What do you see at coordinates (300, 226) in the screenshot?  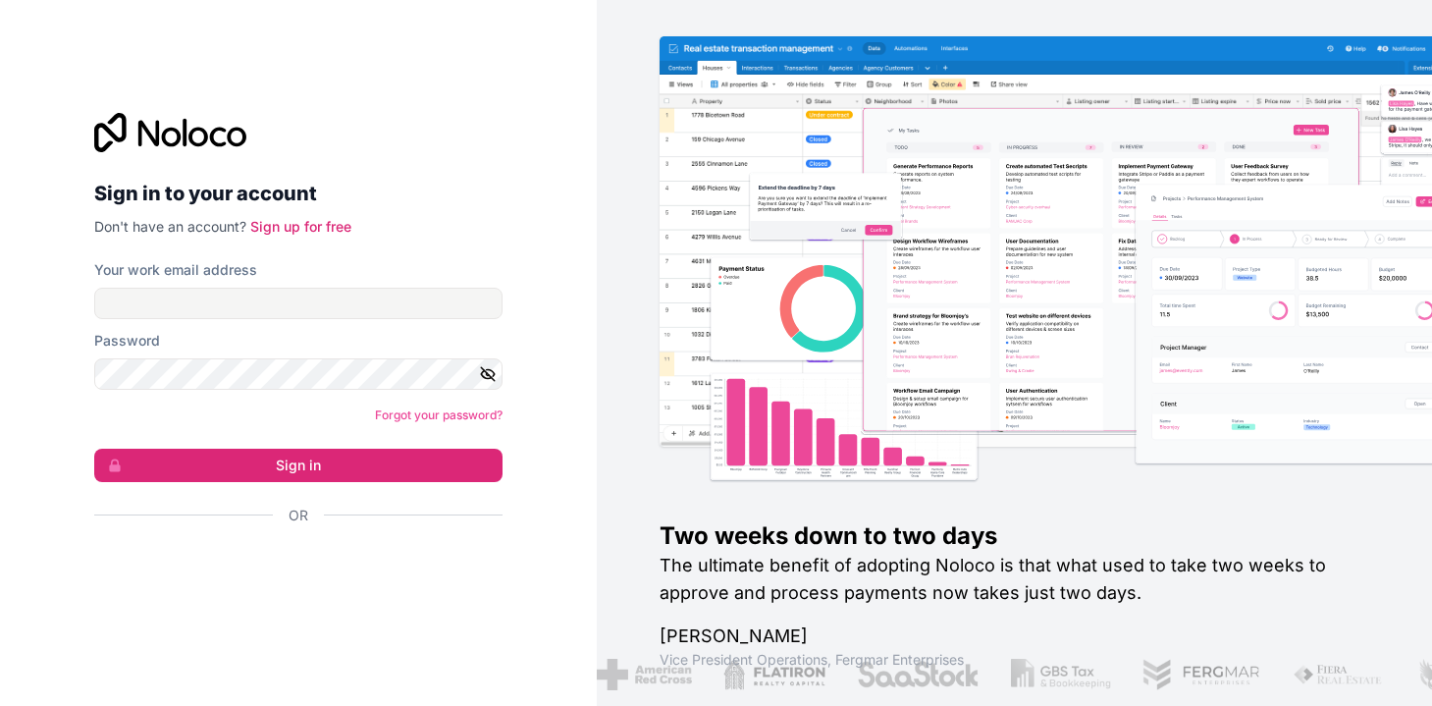 I see `a: Sign up for free` at bounding box center [300, 226].